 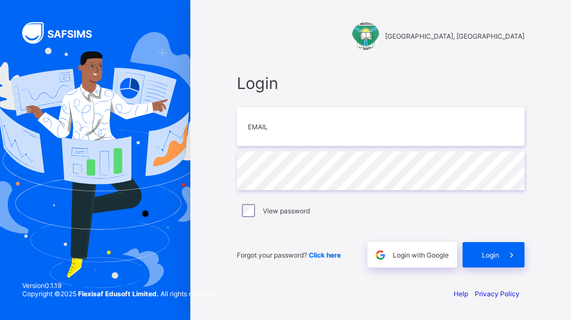 What do you see at coordinates (325, 255) in the screenshot?
I see `a: Click here` at bounding box center [325, 255].